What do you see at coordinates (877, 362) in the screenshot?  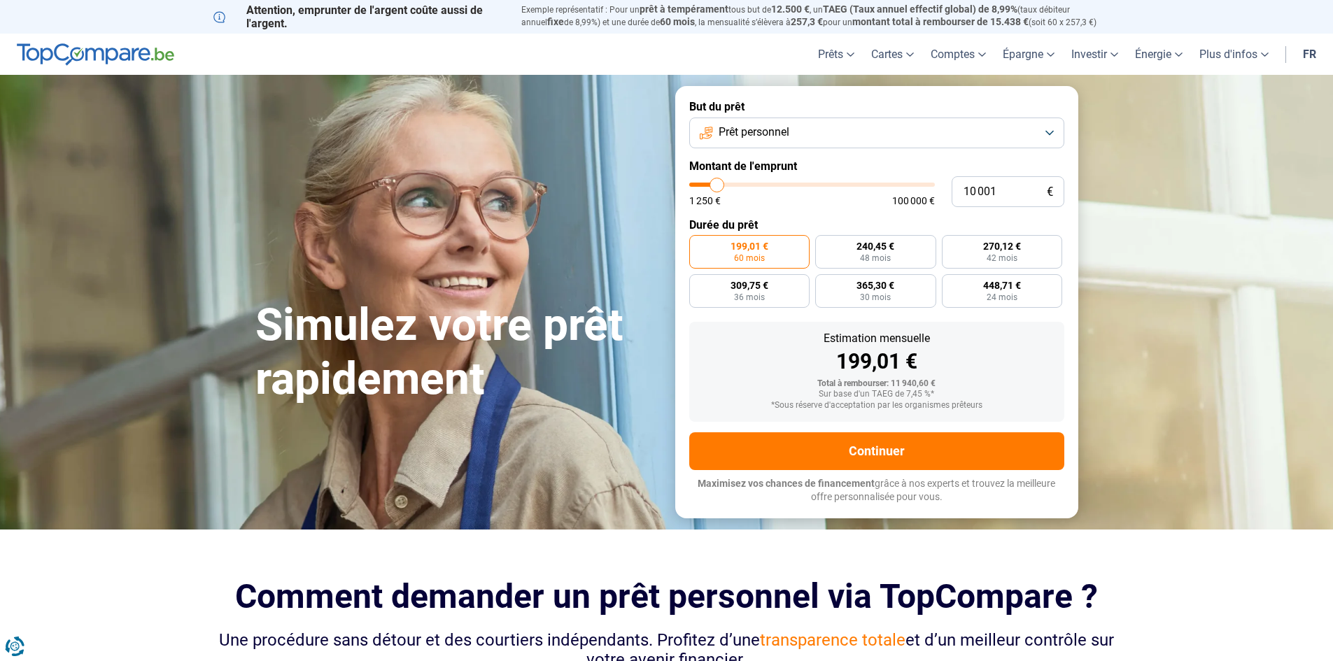 I see `div: 199,01 €` at bounding box center [877, 362].